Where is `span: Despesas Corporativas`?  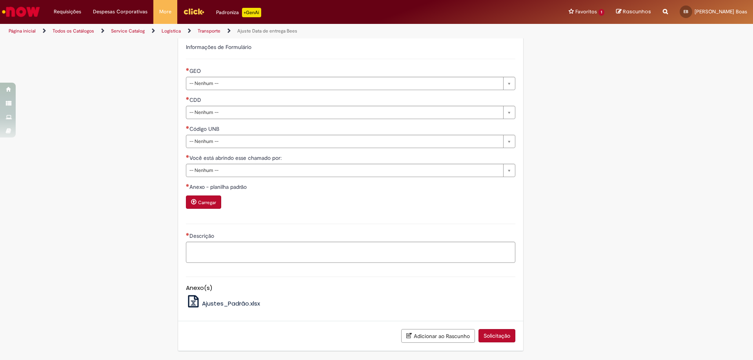
span: Despesas Corporativas is located at coordinates (120, 12).